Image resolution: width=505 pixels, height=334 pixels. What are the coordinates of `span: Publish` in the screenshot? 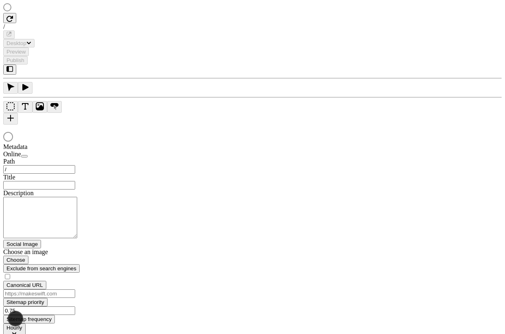 It's located at (15, 60).